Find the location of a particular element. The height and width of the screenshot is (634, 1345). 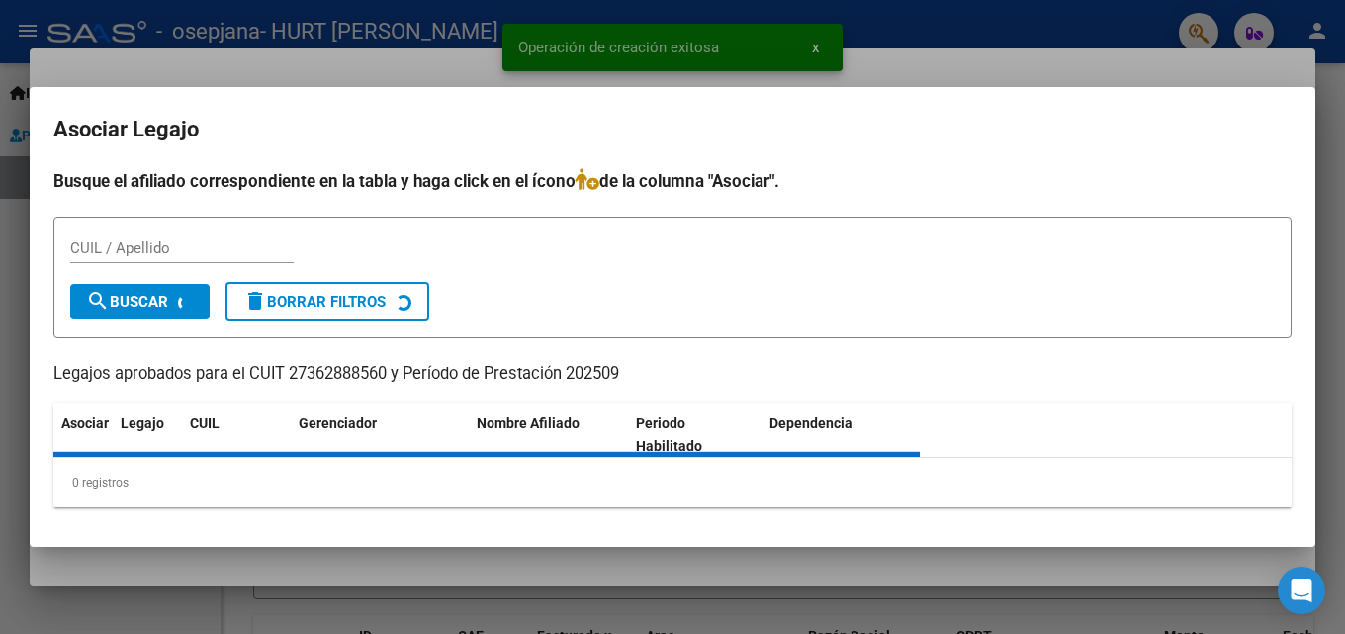

span: Asociar is located at coordinates (85, 423).